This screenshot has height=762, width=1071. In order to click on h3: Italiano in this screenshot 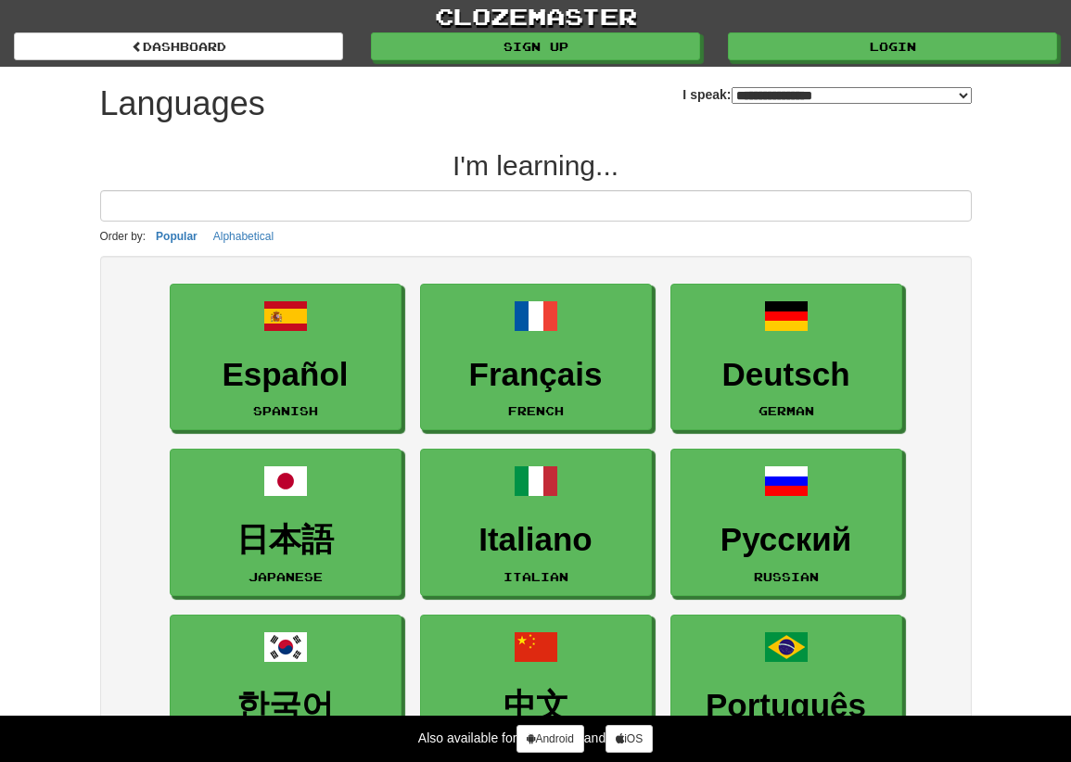, I will do `click(536, 540)`.